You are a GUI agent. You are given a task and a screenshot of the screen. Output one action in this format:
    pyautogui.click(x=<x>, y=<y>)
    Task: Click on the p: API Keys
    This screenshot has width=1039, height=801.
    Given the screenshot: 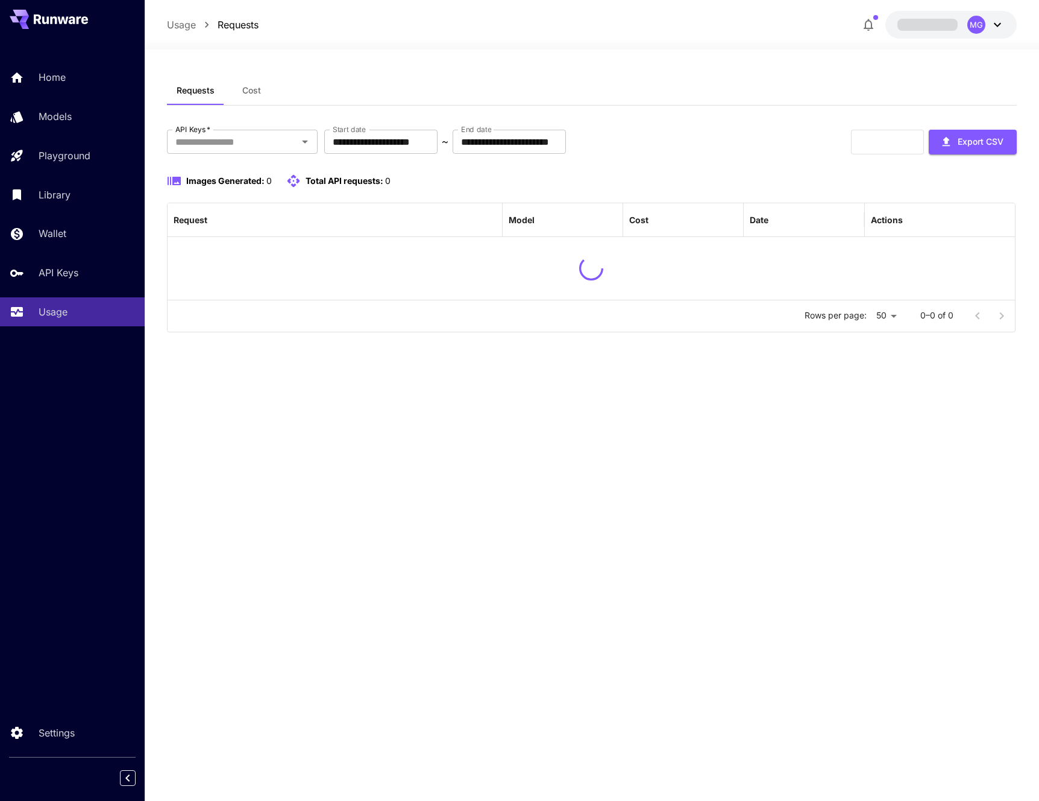 What is the action you would take?
    pyautogui.click(x=58, y=272)
    